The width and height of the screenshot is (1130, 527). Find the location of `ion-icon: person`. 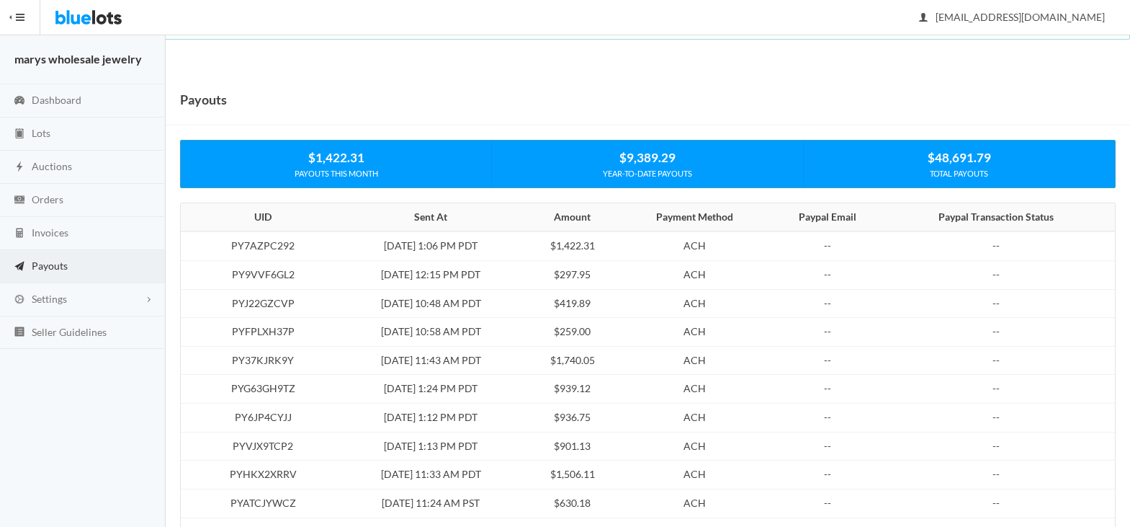

ion-icon: person is located at coordinates (924, 18).